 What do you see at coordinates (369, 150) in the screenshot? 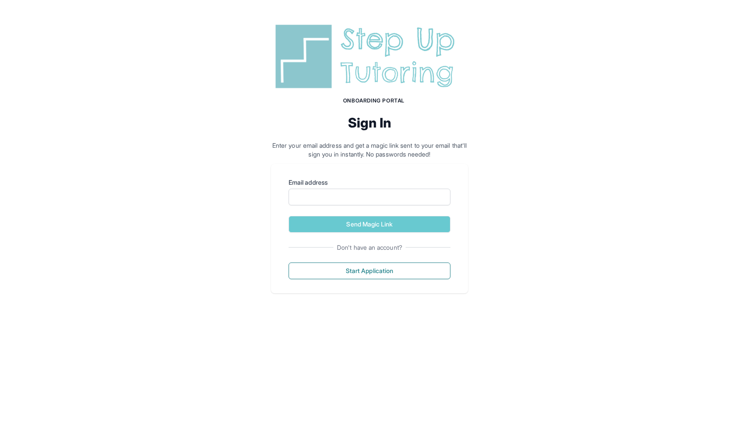
I see `p: Enter your email address and get a magic link sent to your email that'll sign you in instantly. N...` at bounding box center [369, 150].